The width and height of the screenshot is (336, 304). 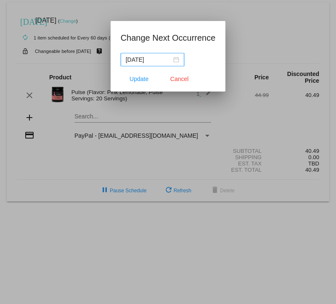 I want to click on span: Cancel, so click(x=179, y=79).